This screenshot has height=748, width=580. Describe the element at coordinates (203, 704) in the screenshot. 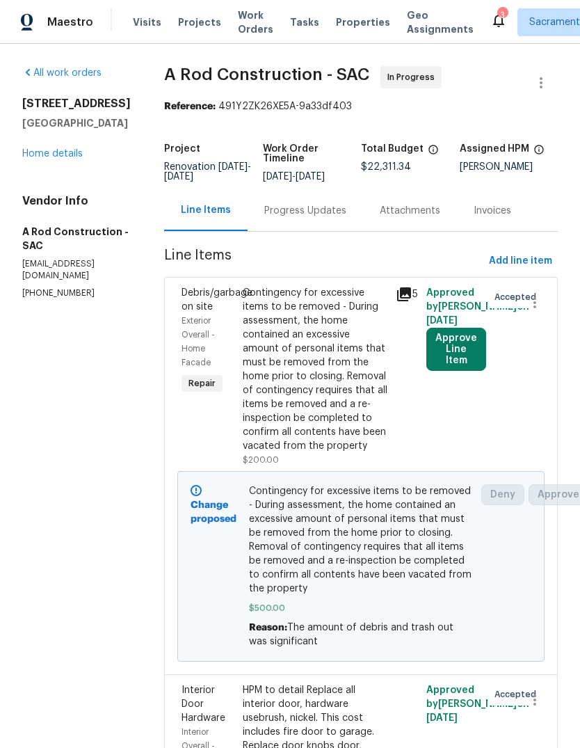

I see `span: Interior Door Hardware` at that location.